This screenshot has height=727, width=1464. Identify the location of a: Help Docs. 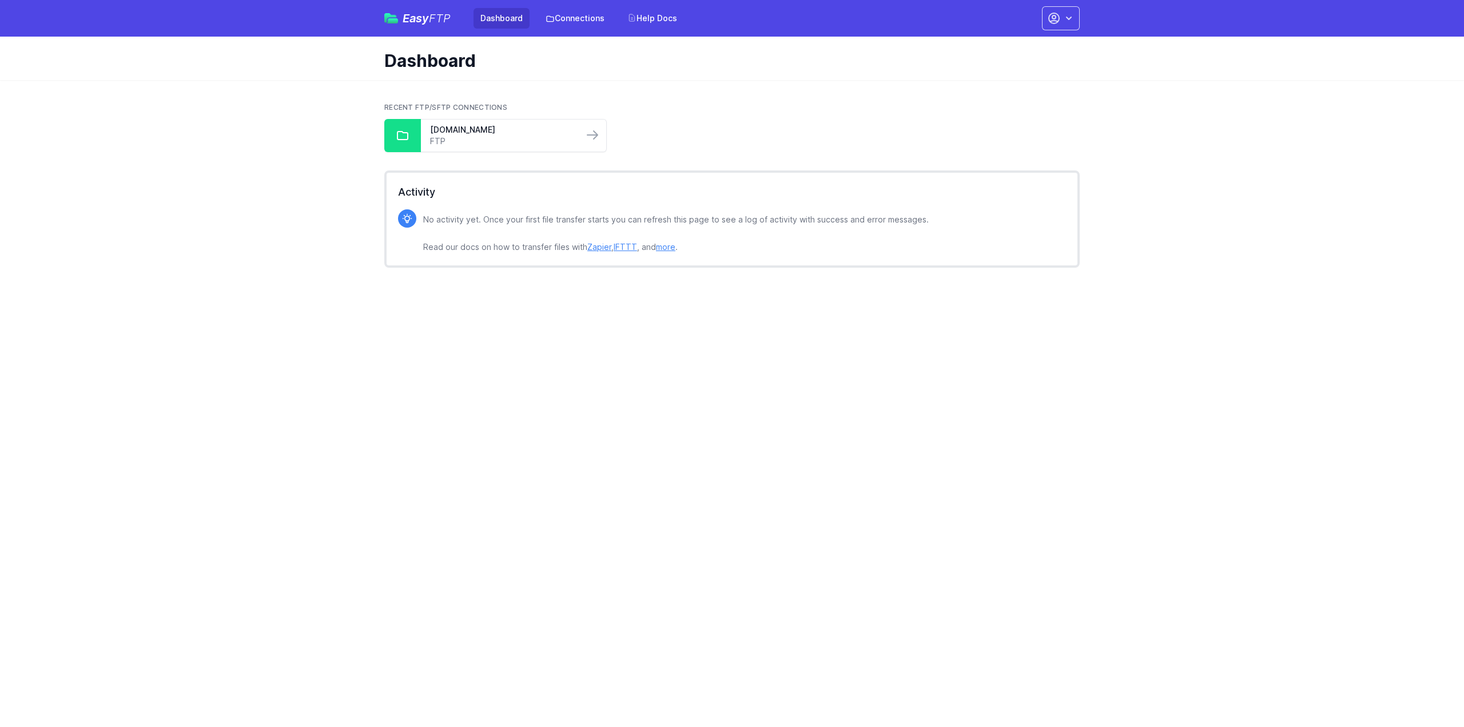
(652, 18).